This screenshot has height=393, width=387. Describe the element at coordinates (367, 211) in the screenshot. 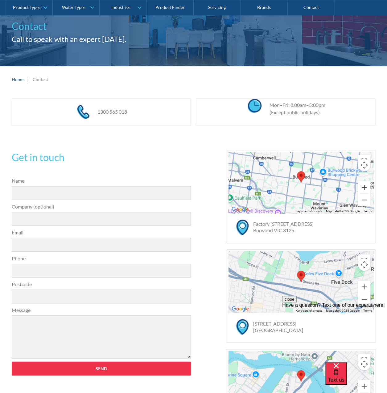

I see `a: Terms (opens in new tab)` at that location.